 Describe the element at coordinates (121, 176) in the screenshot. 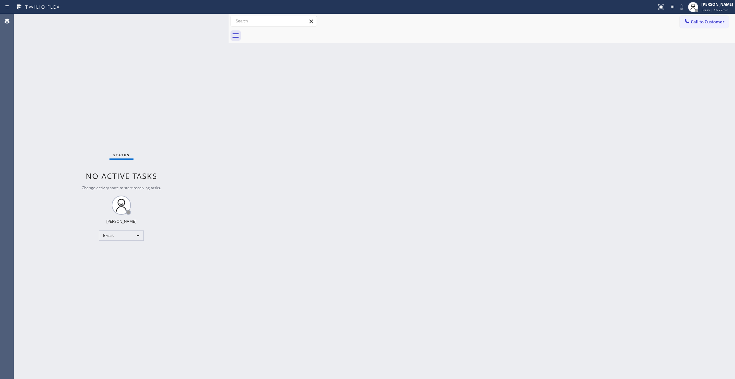

I see `span: No active tasks` at that location.